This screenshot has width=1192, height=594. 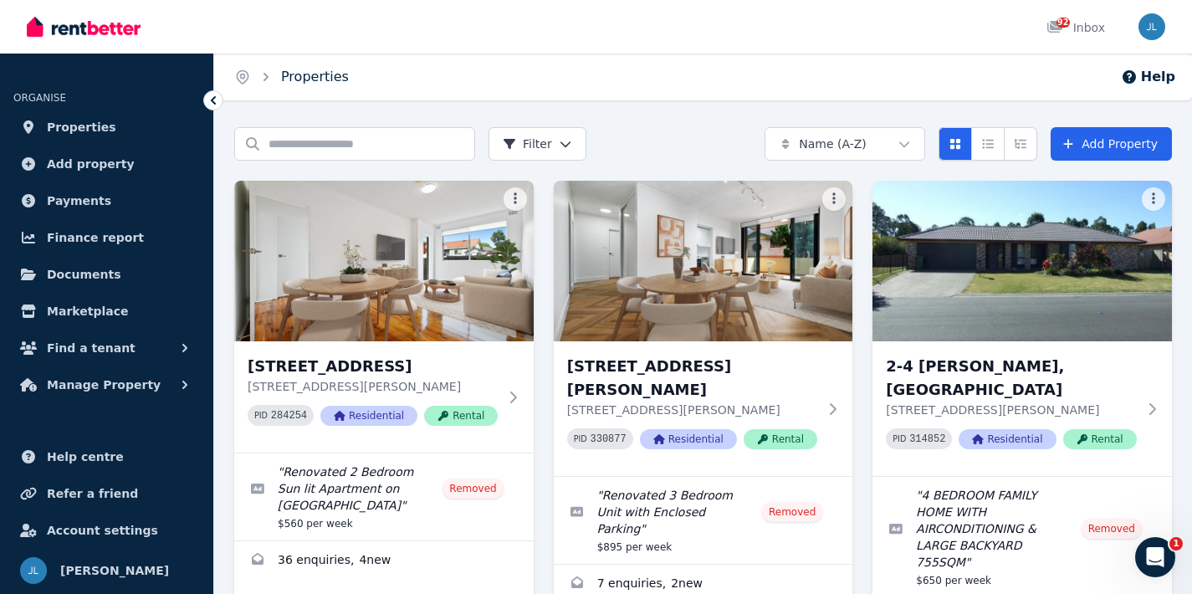 What do you see at coordinates (106, 457) in the screenshot?
I see `a: Help centre` at bounding box center [106, 457].